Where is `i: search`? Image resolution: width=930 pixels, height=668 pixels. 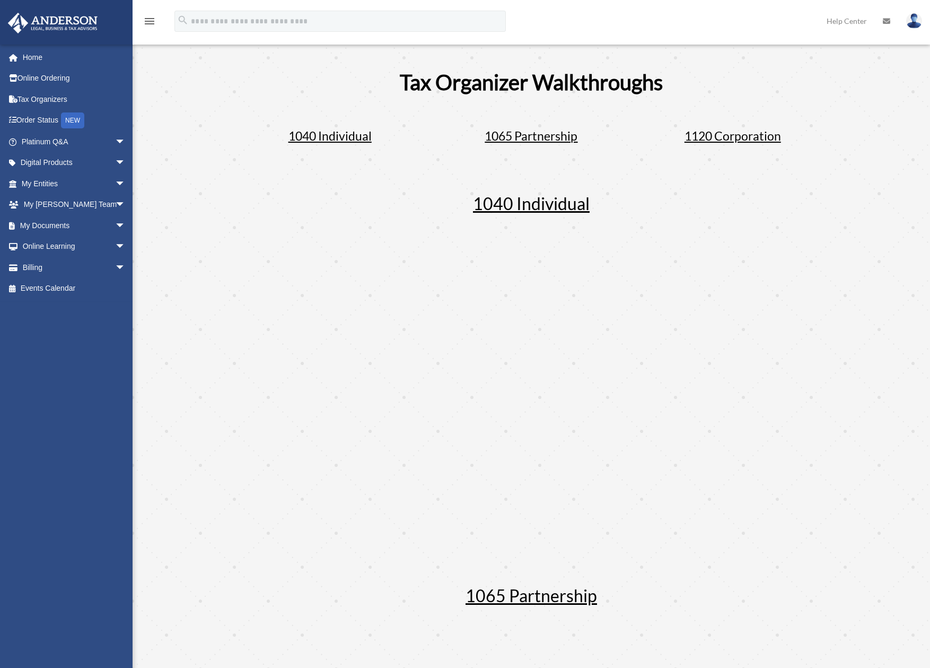 i: search is located at coordinates (183, 20).